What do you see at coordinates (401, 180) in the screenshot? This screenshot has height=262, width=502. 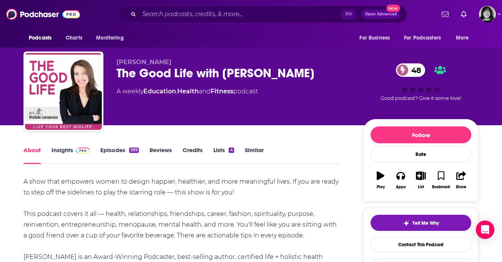 I see `button: Apps` at bounding box center [401, 180].